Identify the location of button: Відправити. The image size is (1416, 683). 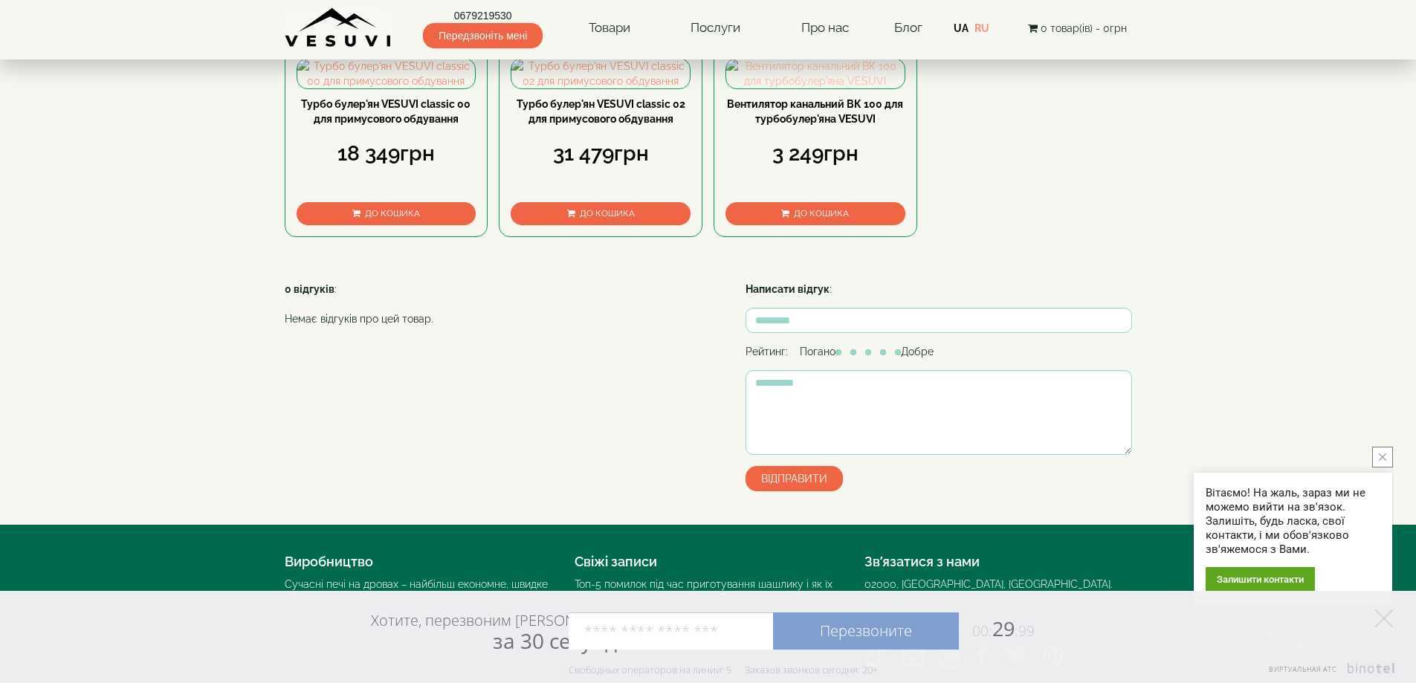
(794, 479).